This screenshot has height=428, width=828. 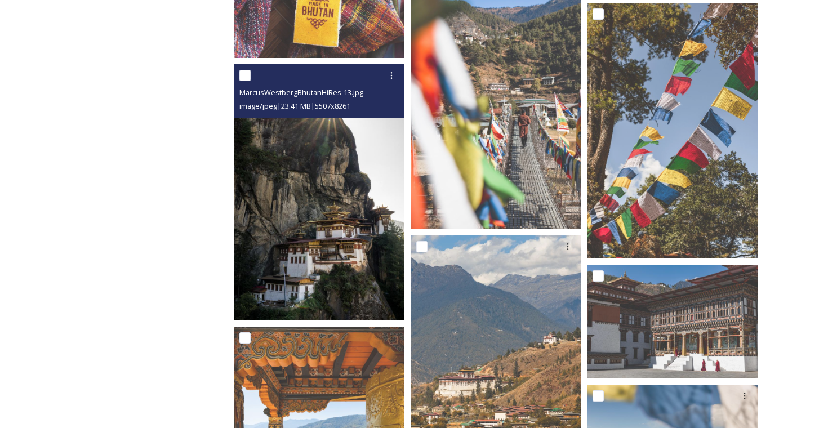 What do you see at coordinates (672, 131) in the screenshot?
I see `img: Ben-Richards-Tourism-Bhutan-022.jpg` at bounding box center [672, 131].